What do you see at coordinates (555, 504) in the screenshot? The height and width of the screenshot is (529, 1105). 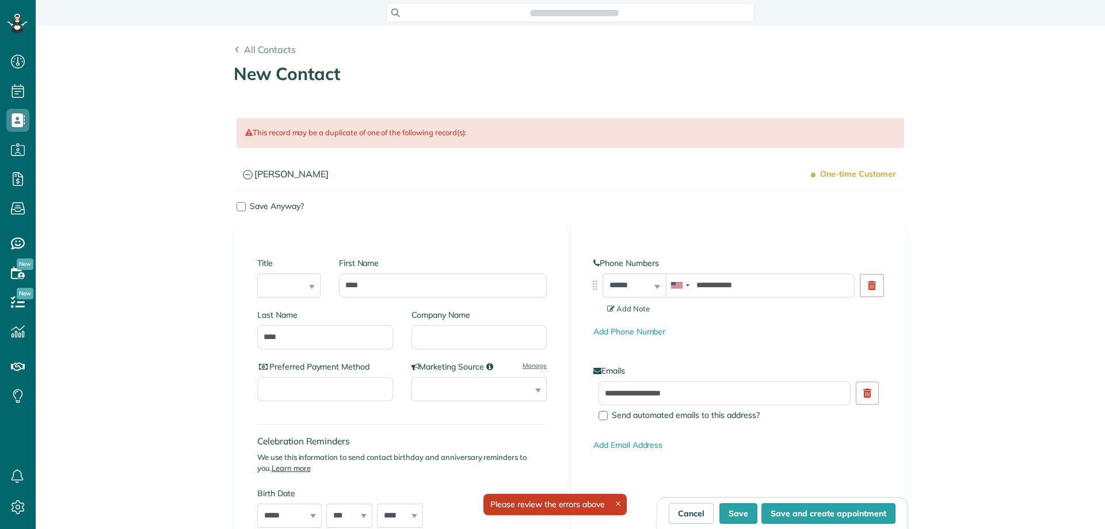 I see `div: Please review the errors above` at bounding box center [555, 504].